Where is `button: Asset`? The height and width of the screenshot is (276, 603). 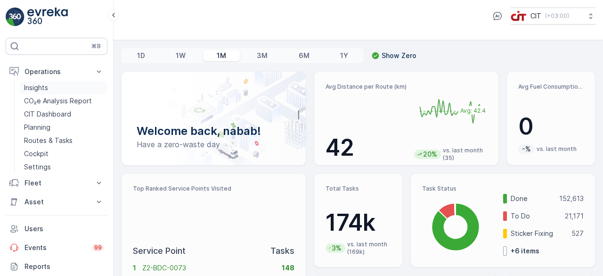
button: Asset is located at coordinates (57, 202).